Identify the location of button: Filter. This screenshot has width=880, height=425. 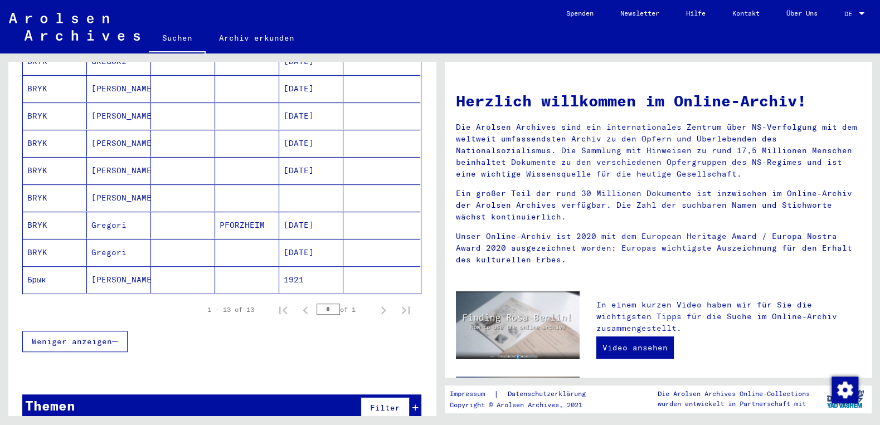
(385, 408).